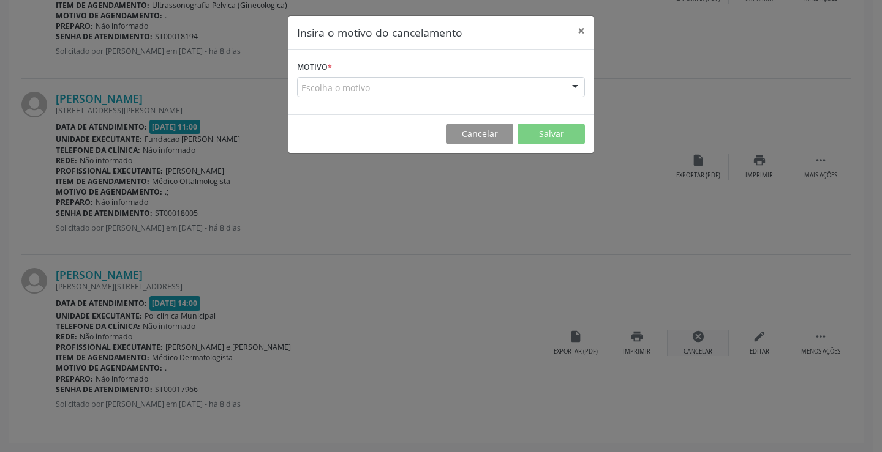 This screenshot has width=882, height=452. Describe the element at coordinates (335, 88) in the screenshot. I see `span: Escolha o motivo` at that location.